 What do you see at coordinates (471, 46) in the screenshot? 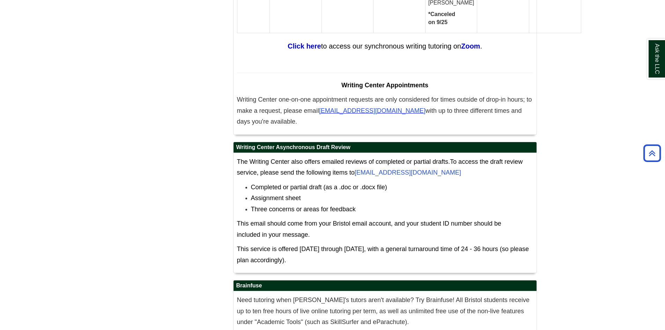
I see `strong: Zoom` at bounding box center [471, 46].